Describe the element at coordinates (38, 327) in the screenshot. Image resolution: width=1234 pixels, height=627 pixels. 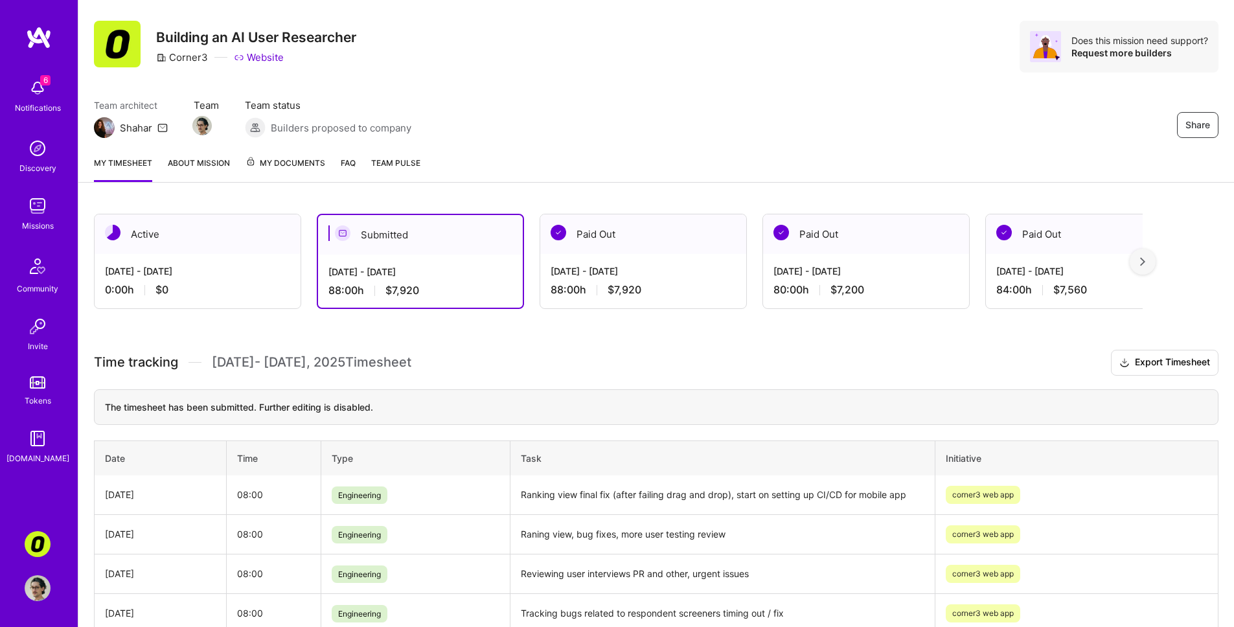
I see `img: Invite` at that location.